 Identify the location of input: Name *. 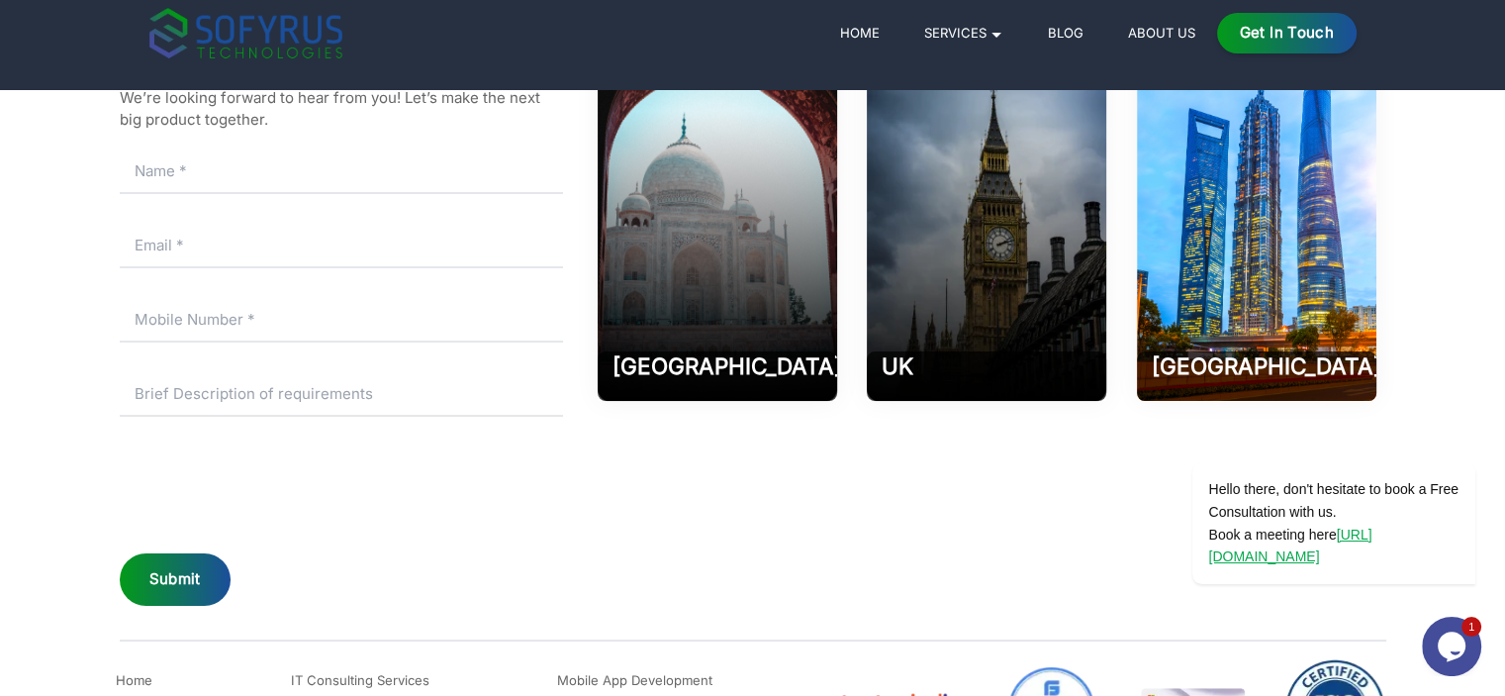
(341, 171).